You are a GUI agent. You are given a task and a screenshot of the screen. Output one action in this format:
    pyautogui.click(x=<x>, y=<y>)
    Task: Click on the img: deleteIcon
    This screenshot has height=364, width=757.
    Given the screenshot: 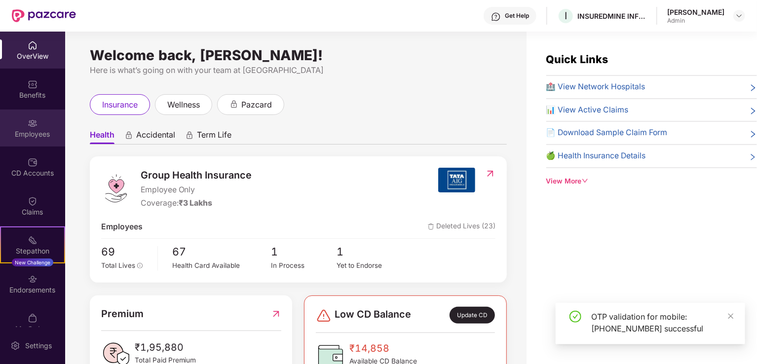 What is the action you would take?
    pyautogui.click(x=431, y=227)
    